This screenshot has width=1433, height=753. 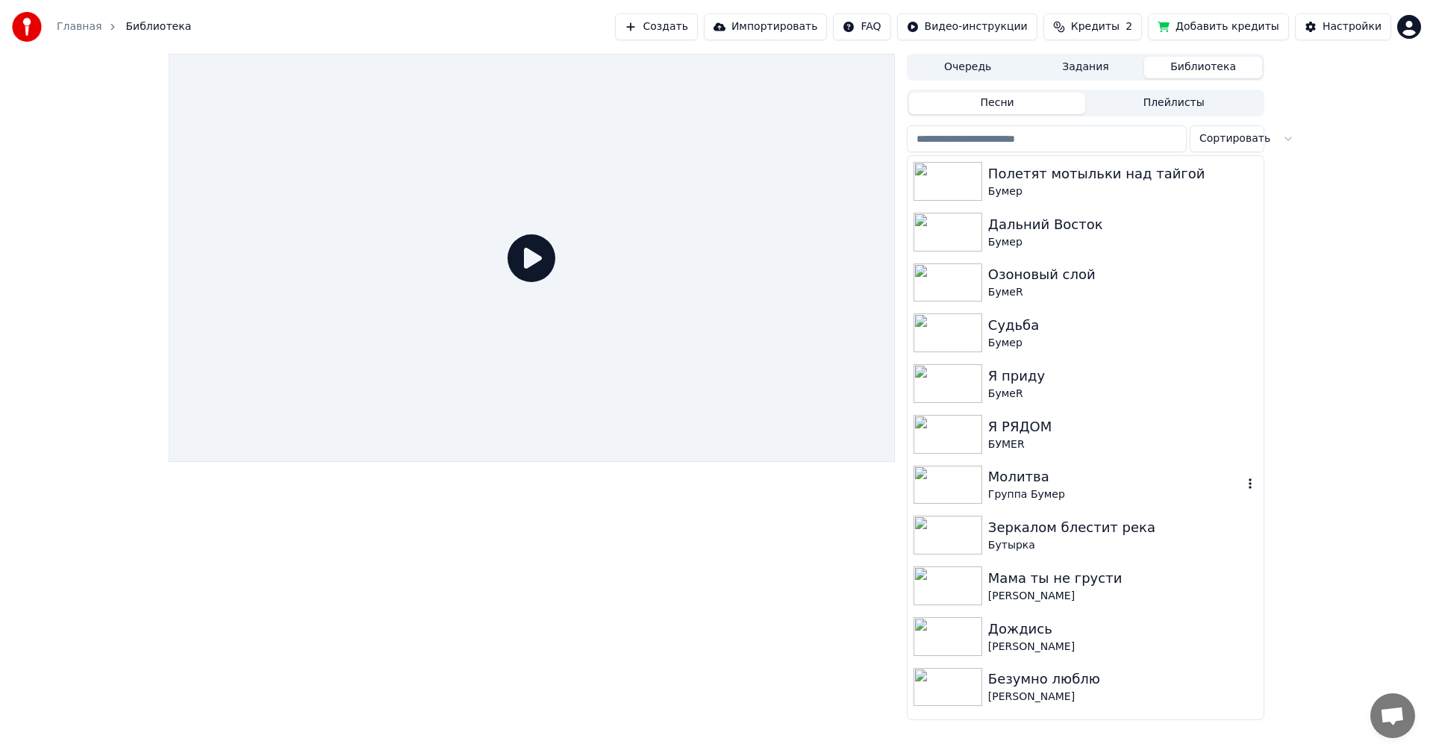 I want to click on div: Озоновый слой, so click(x=1122, y=275).